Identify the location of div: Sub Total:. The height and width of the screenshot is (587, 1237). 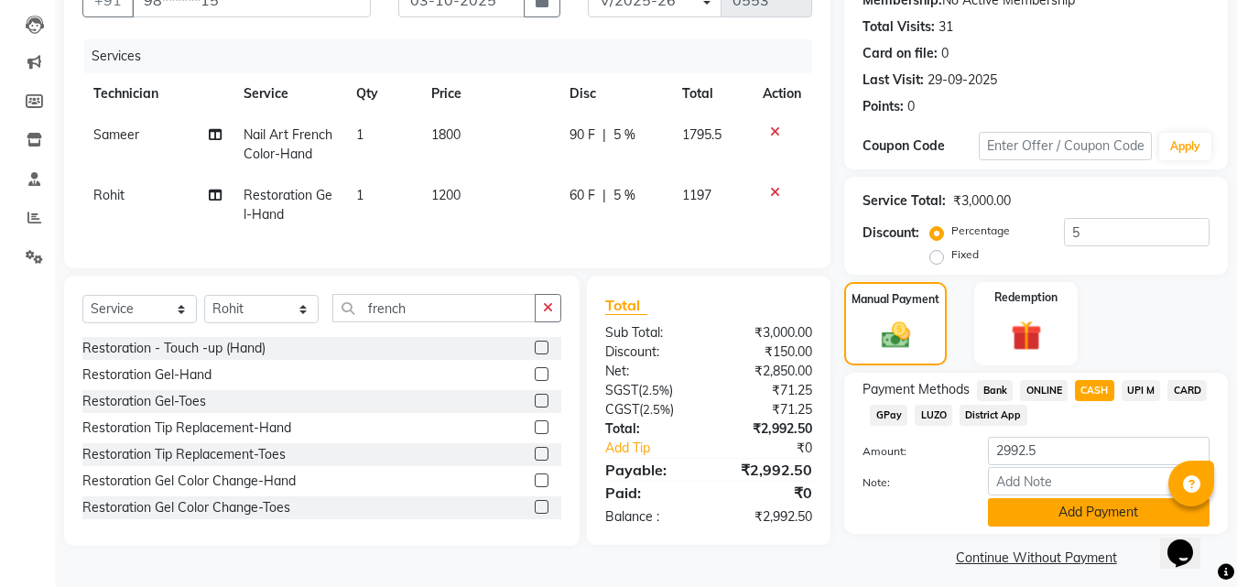
(650, 332).